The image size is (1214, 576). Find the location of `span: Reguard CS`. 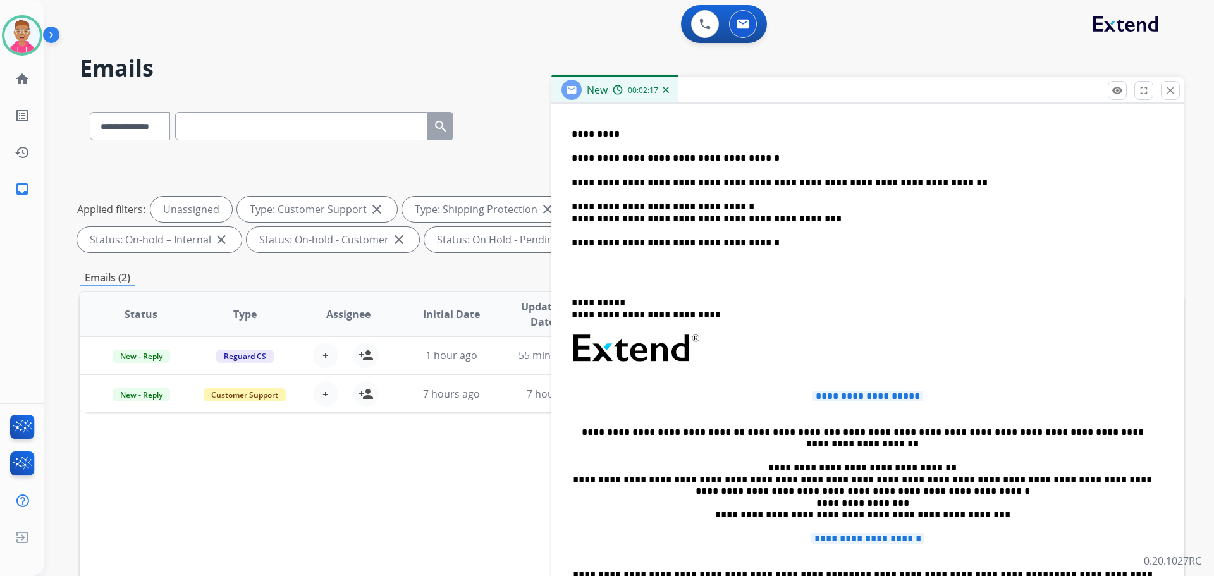

span: Reguard CS is located at coordinates (245, 356).